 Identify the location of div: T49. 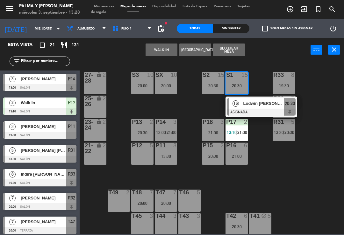
(108, 193).